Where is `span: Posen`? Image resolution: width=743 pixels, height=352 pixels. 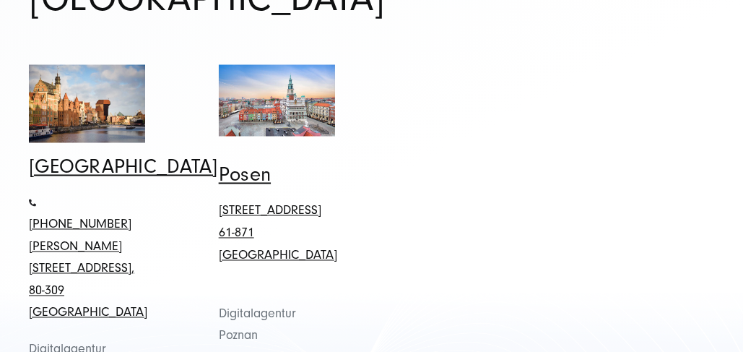
span: Posen is located at coordinates (245, 175).